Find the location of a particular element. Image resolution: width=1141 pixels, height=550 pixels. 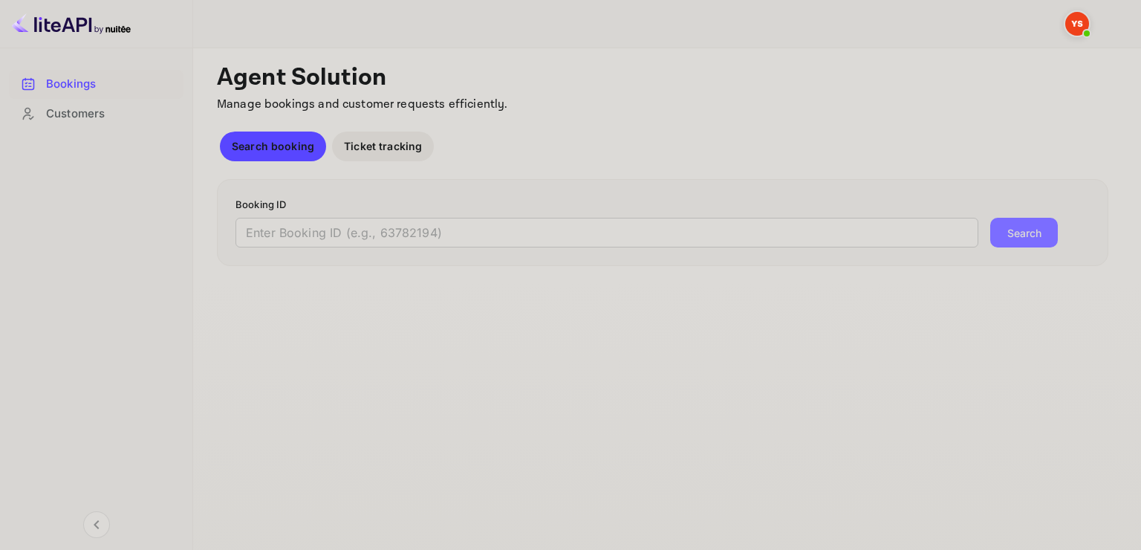

p: Ticket tracking is located at coordinates (383, 146).